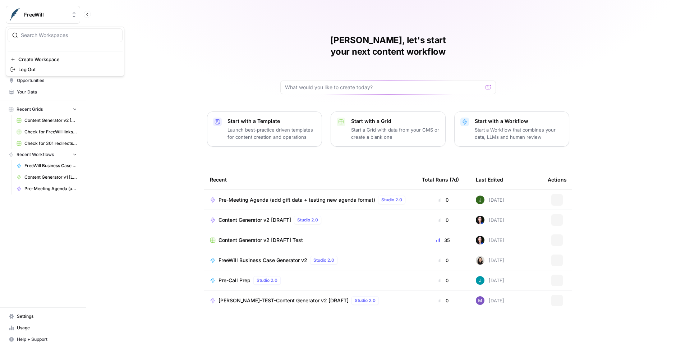 Image resolution: width=690 pixels, height=348 pixels. I want to click on a: Settings, so click(43, 316).